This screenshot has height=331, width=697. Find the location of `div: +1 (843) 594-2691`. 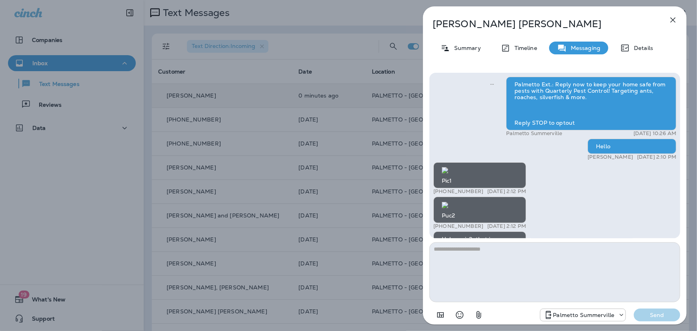

div: +1 (843) 594-2691 is located at coordinates (583, 315).